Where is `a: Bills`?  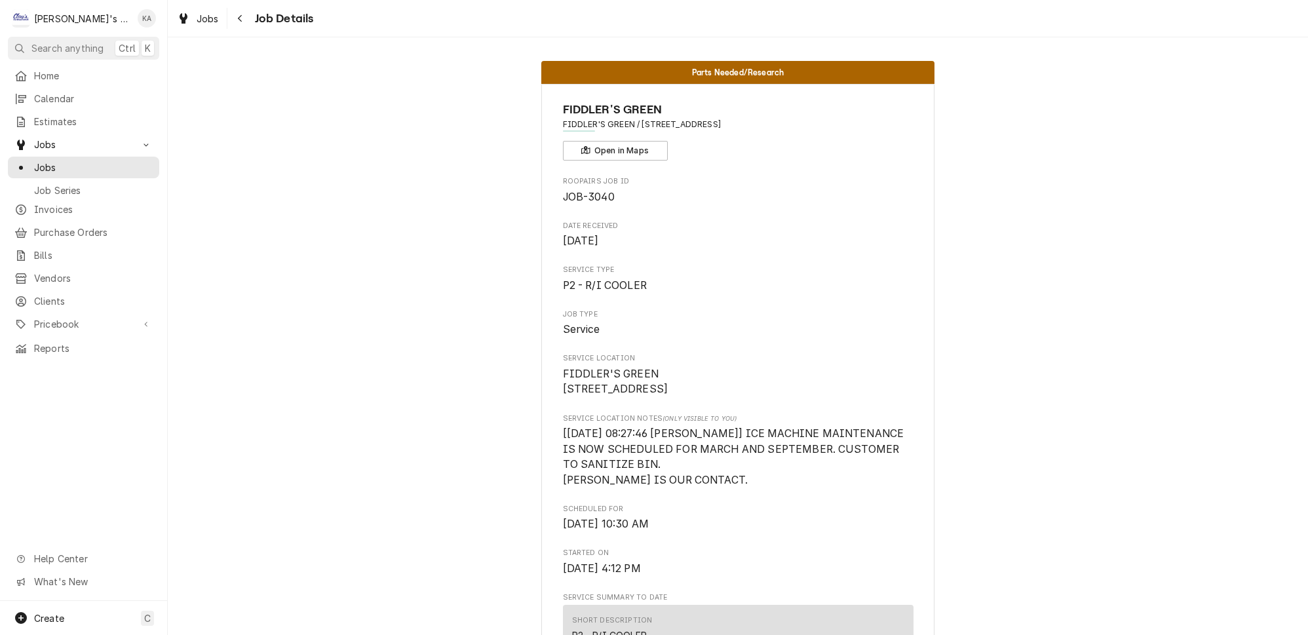 a: Bills is located at coordinates (83, 255).